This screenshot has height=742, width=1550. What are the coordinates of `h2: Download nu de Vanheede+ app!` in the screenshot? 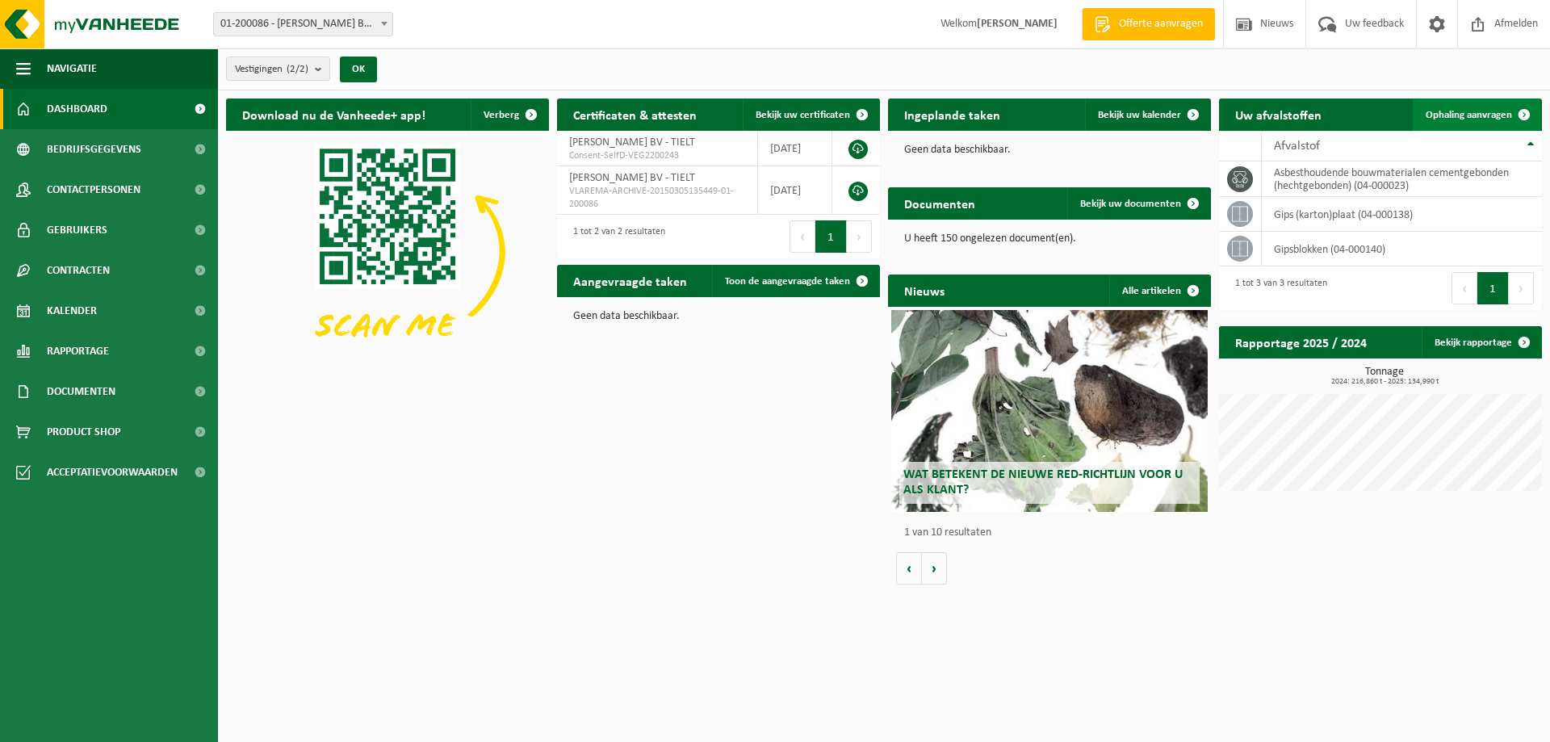 It's located at (333, 114).